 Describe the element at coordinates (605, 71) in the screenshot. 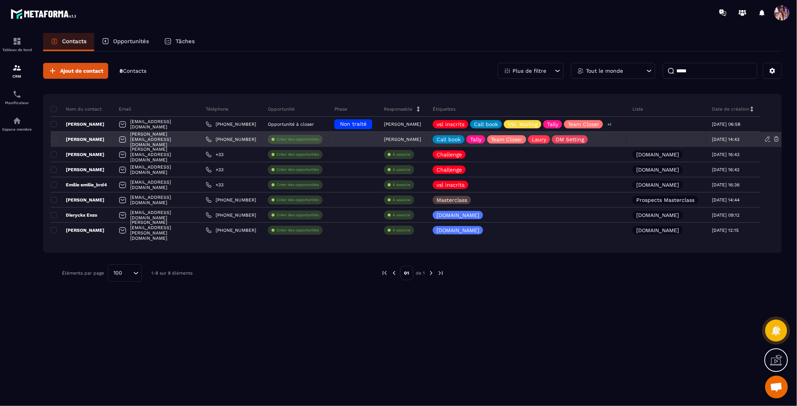

I see `p: Tout le monde` at that location.